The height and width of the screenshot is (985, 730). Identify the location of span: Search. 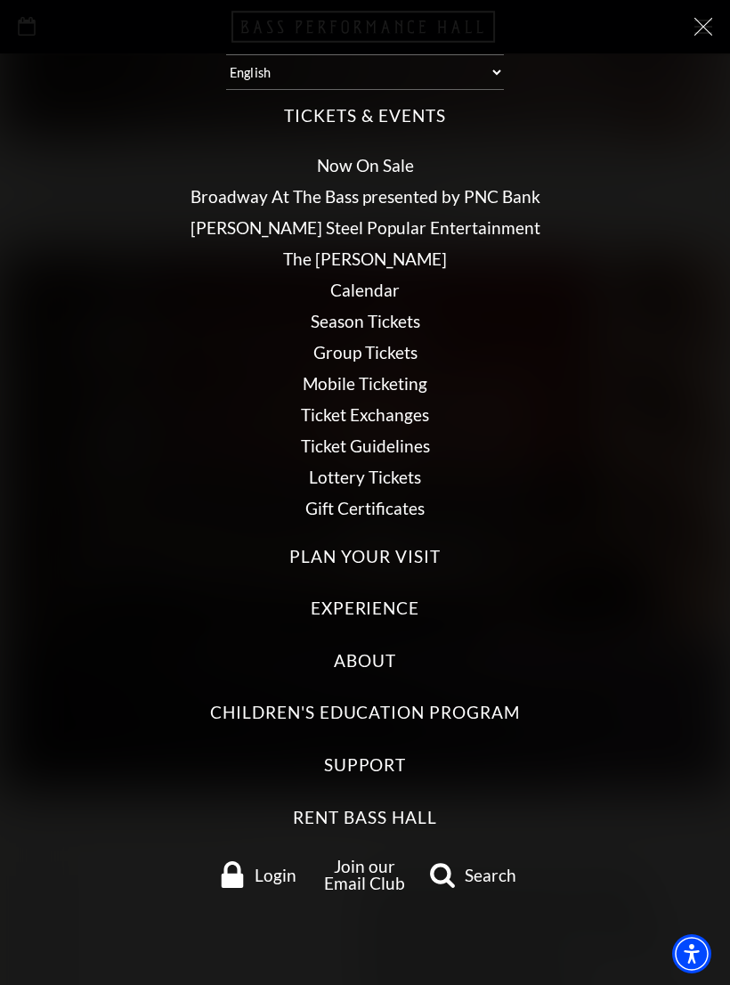
(491, 875).